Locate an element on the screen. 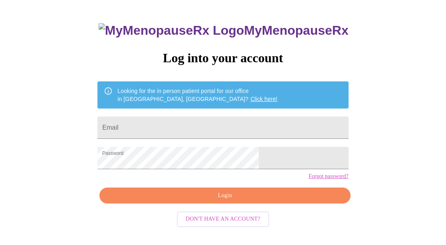 Image resolution: width=446 pixels, height=245 pixels. h3: MyMenopauseRx is located at coordinates (224, 30).